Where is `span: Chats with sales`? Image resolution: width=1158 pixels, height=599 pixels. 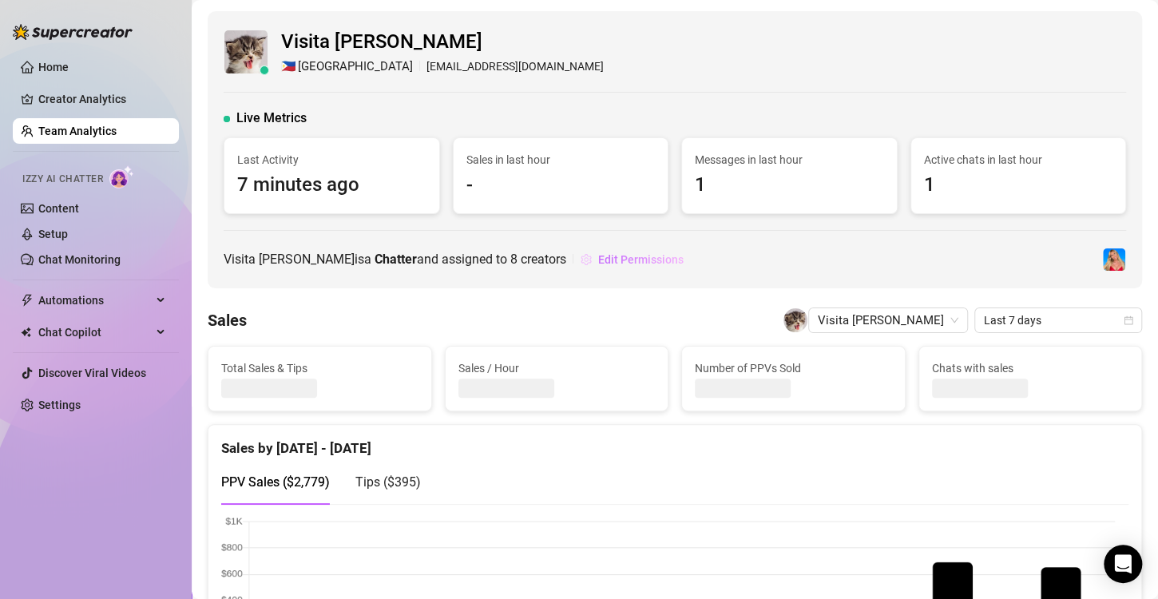 span: Chats with sales is located at coordinates (1030, 368).